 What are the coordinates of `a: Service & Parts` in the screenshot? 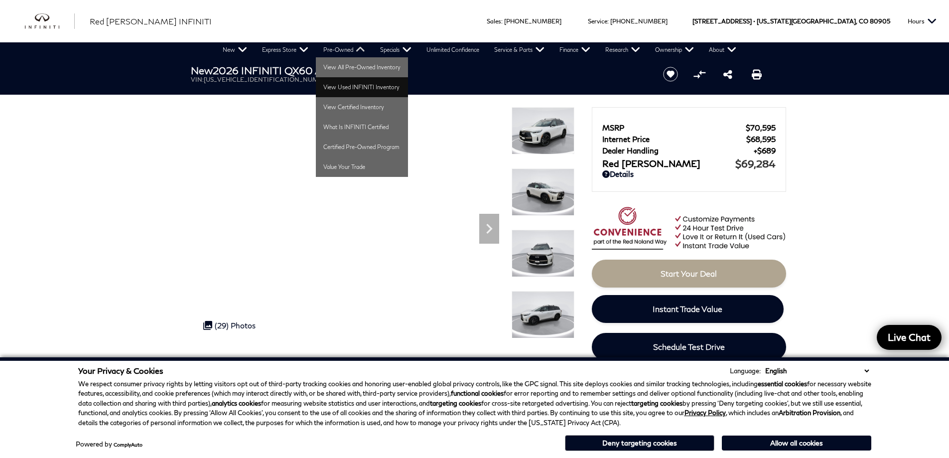 It's located at (519, 50).